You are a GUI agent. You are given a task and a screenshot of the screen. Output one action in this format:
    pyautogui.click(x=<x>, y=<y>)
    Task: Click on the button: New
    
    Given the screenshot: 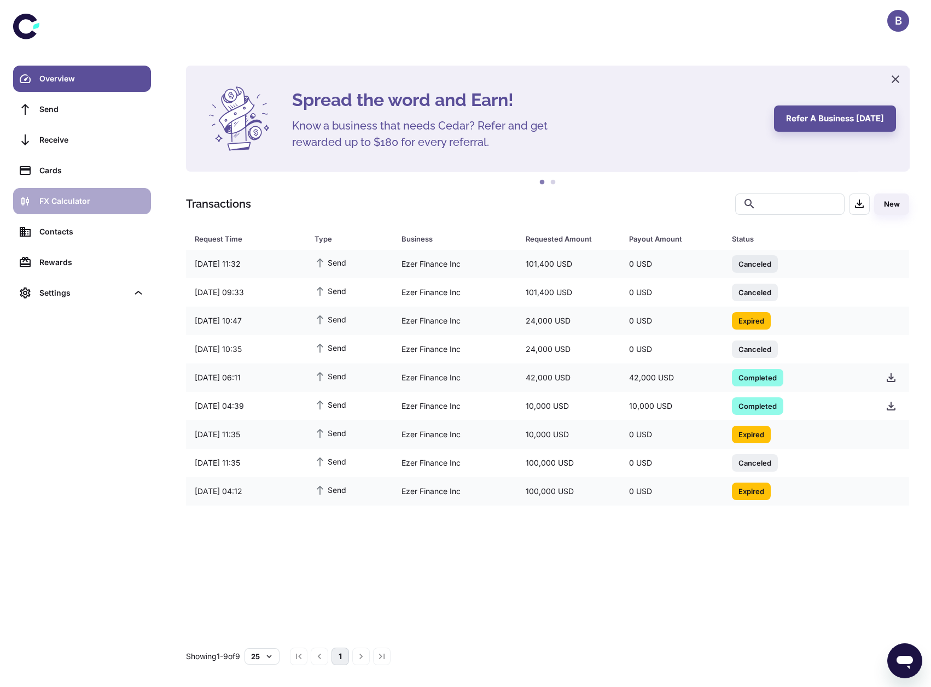 What is the action you would take?
    pyautogui.click(x=891, y=204)
    